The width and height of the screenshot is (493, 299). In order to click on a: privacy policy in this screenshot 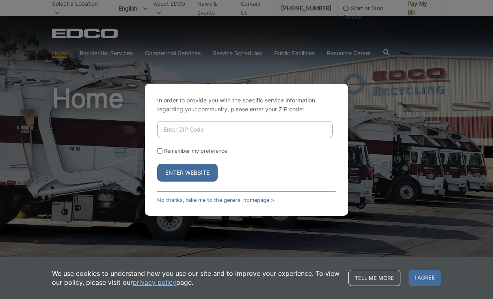, I will do `click(154, 282)`.